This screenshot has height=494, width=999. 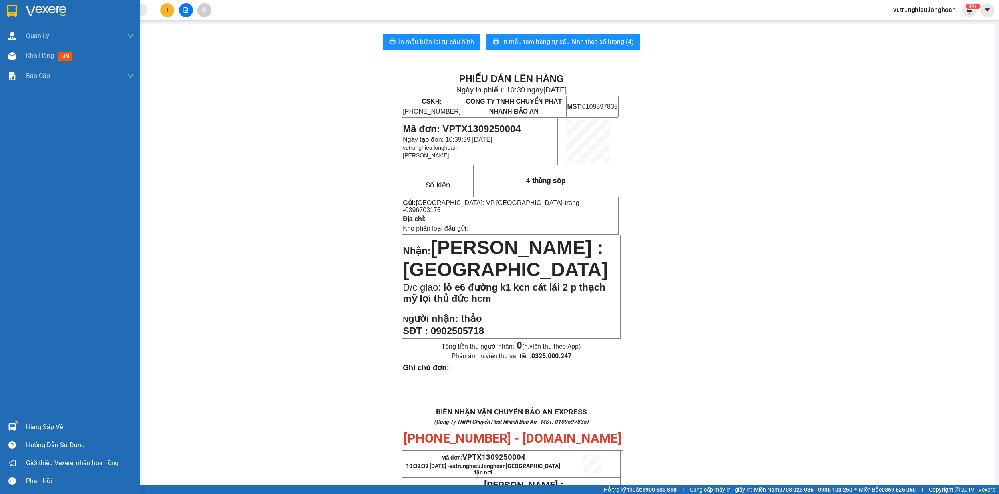 I want to click on span: VPTX1309250004, so click(x=494, y=457).